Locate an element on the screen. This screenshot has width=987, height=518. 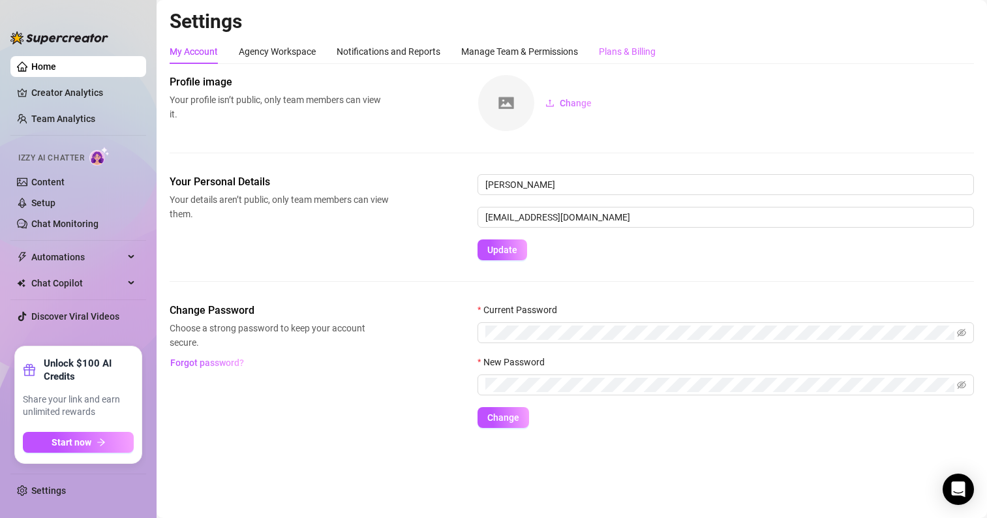
img: logo-BBDzfeDw.svg is located at coordinates (59, 38).